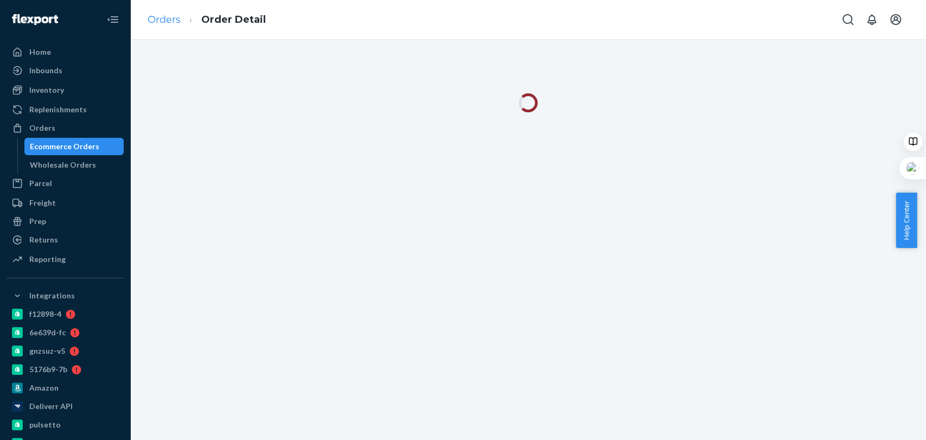  Describe the element at coordinates (63, 165) in the screenshot. I see `div: Wholesale Orders` at that location.